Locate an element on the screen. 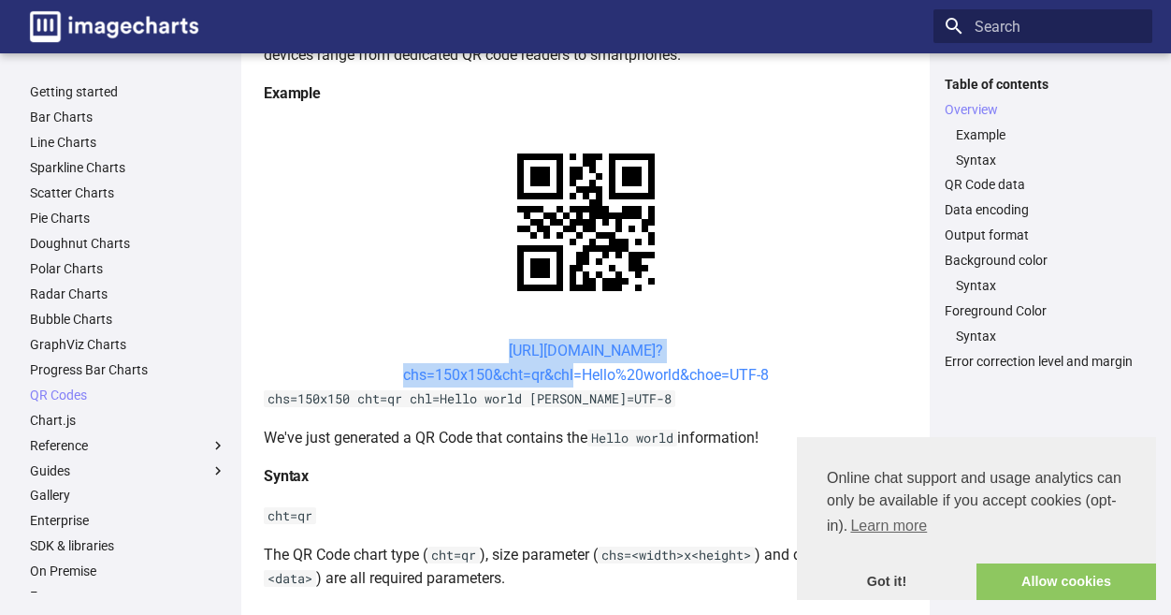  a: Error correction level and margin is located at coordinates (1043, 361).